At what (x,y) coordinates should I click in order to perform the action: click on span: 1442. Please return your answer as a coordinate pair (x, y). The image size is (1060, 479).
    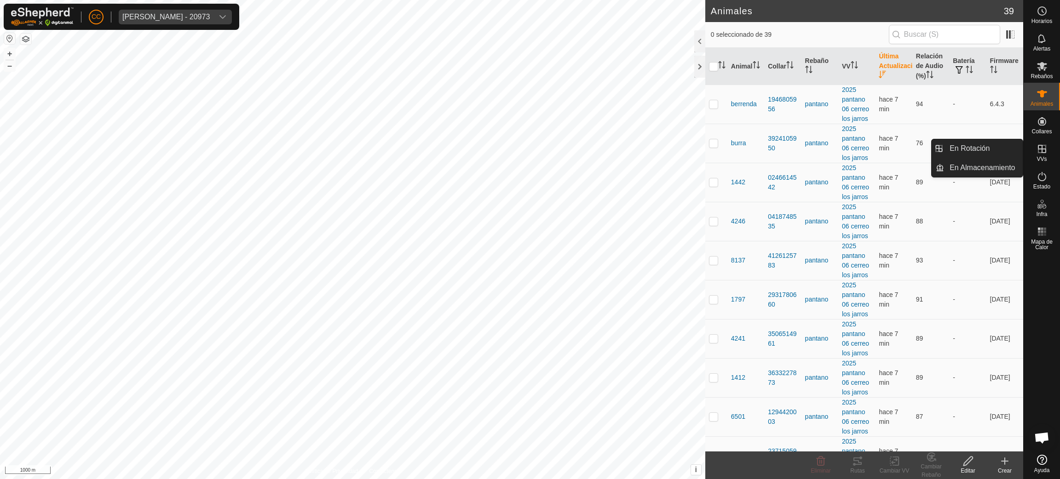
    Looking at the image, I should click on (738, 182).